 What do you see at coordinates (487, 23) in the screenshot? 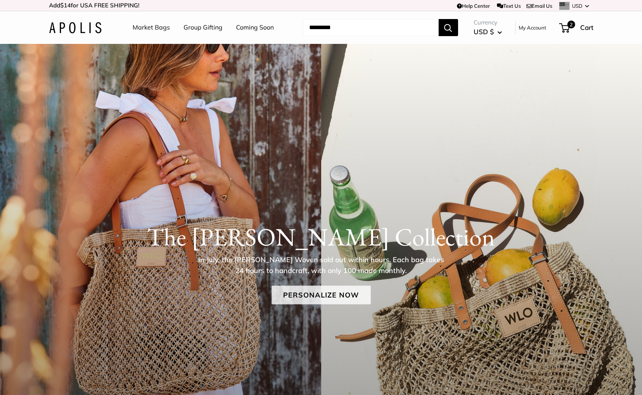
I see `span: Currency` at bounding box center [487, 23].